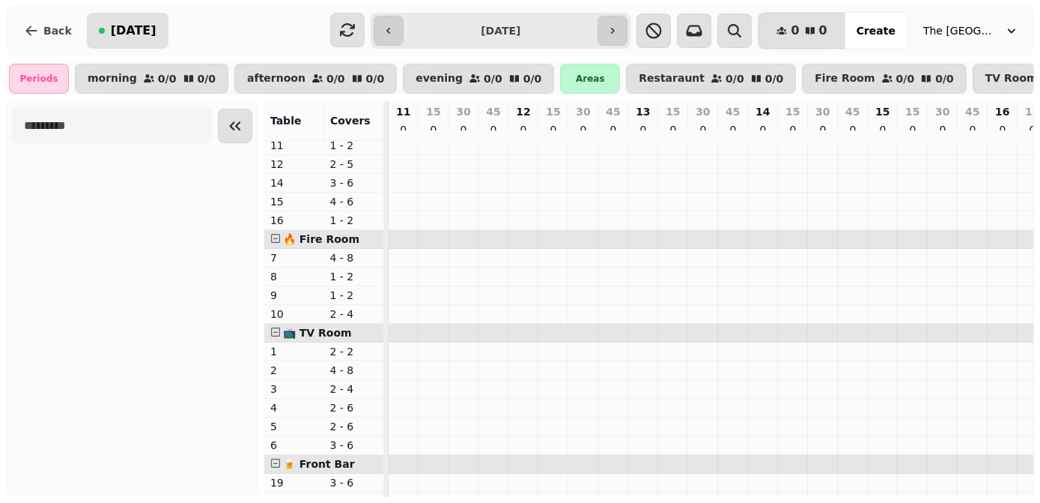 The height and width of the screenshot is (503, 1040). Describe the element at coordinates (294, 258) in the screenshot. I see `p: 7` at that location.